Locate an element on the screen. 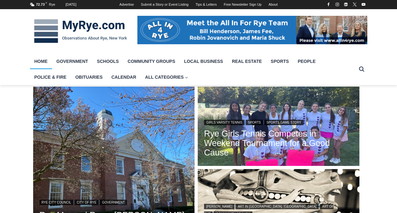  a: YouTube is located at coordinates (364, 4).